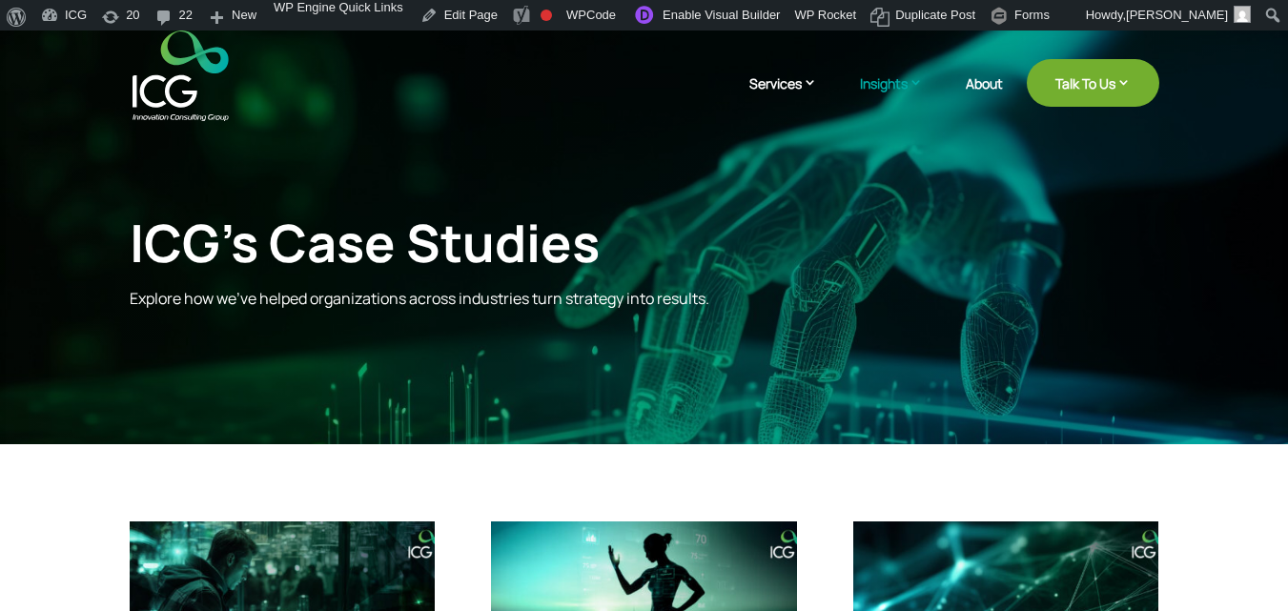  I want to click on a: Talk To Us, so click(1092, 83).